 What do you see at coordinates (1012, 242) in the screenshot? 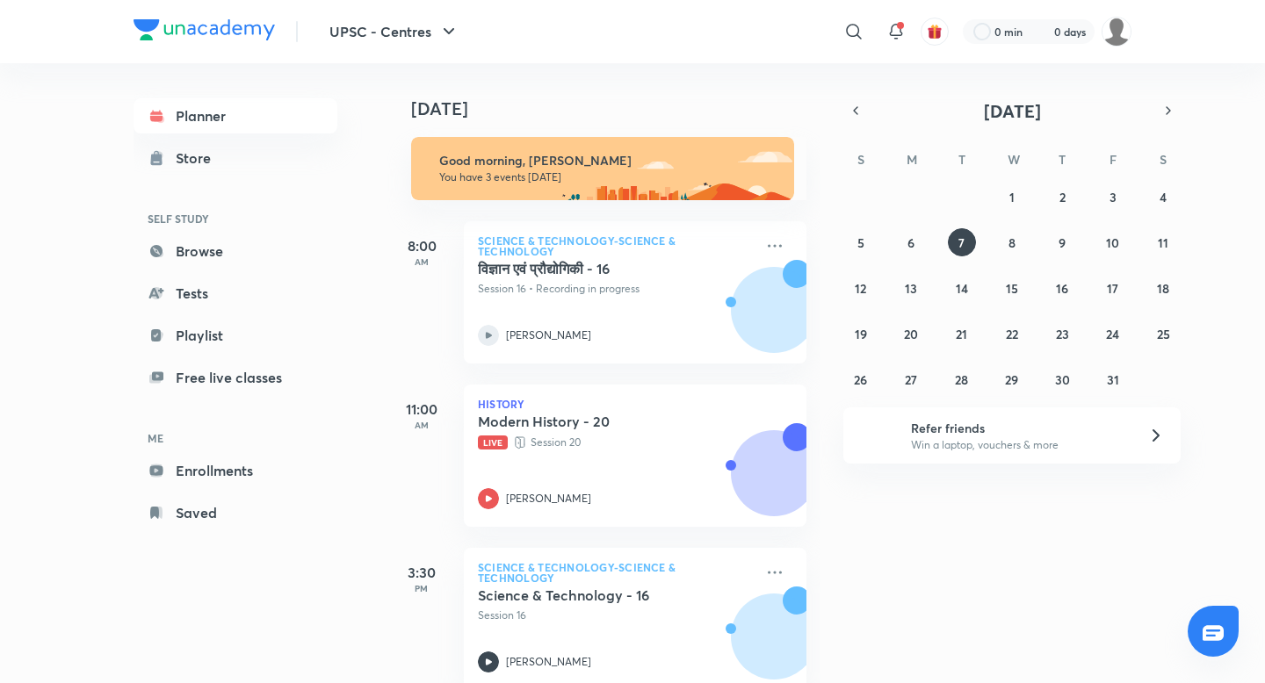
I see `abbr: October 8, 2025` at bounding box center [1012, 242].